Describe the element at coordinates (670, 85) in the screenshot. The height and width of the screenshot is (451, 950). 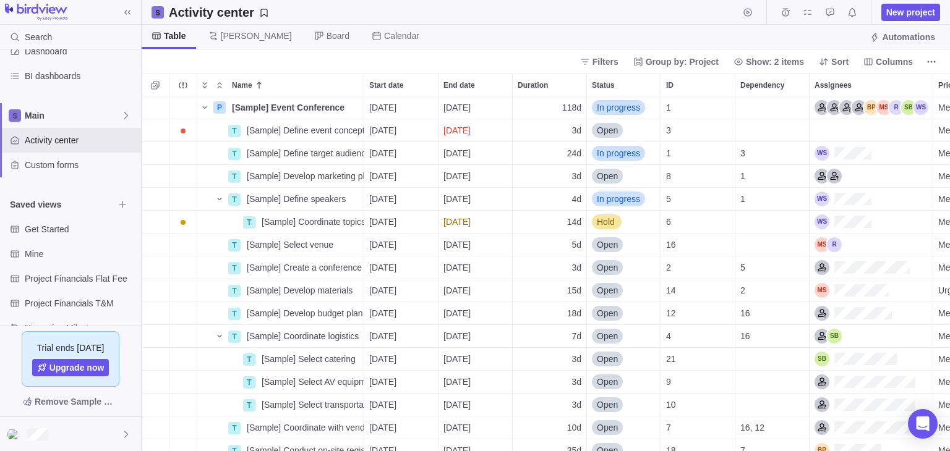
I see `span: ID` at that location.